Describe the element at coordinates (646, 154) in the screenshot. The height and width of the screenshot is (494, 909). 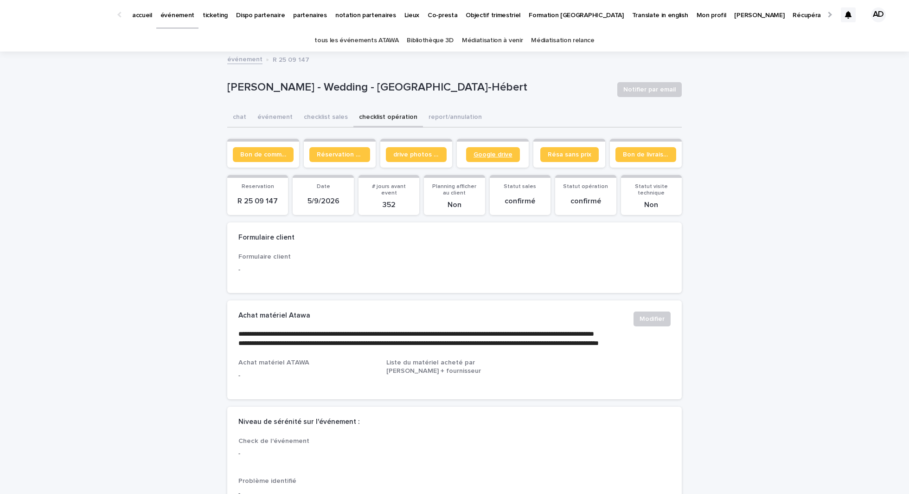
I see `a: Bon de livraison` at that location.